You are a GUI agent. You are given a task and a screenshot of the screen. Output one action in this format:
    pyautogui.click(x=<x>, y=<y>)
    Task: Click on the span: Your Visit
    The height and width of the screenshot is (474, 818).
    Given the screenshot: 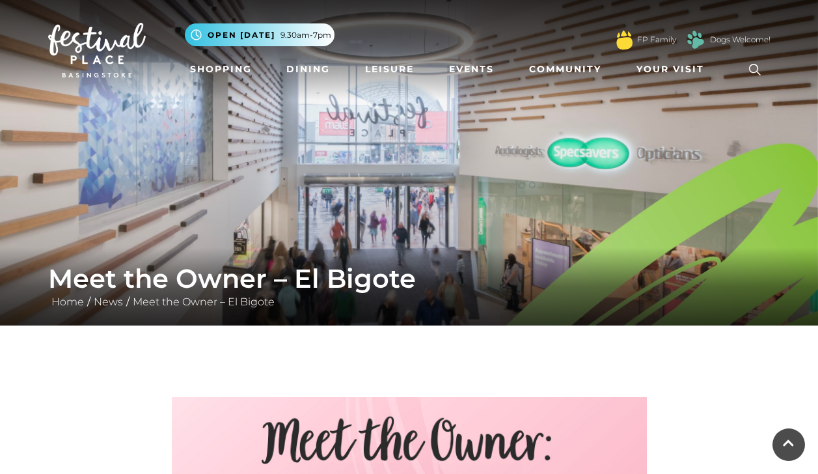 What is the action you would take?
    pyautogui.click(x=670, y=69)
    